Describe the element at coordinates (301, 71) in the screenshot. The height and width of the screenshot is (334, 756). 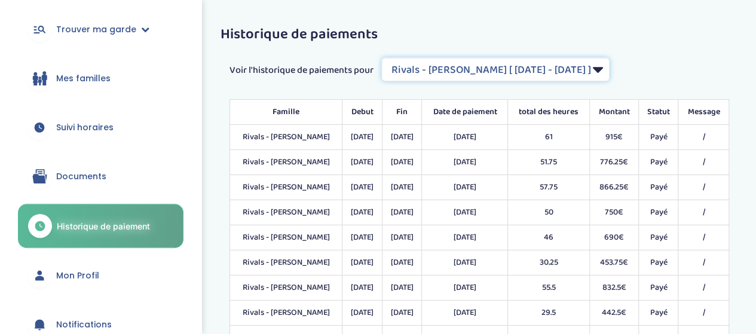
I see `span: Voir l'historique de paiements pour` at that location.